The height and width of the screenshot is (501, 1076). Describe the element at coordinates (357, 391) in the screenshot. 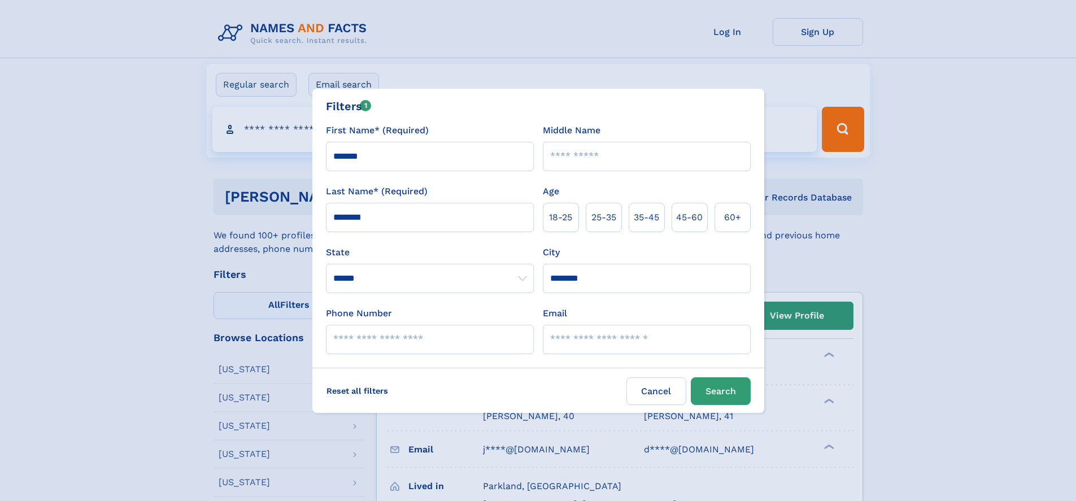

I see `label: Reset all filters` at that location.